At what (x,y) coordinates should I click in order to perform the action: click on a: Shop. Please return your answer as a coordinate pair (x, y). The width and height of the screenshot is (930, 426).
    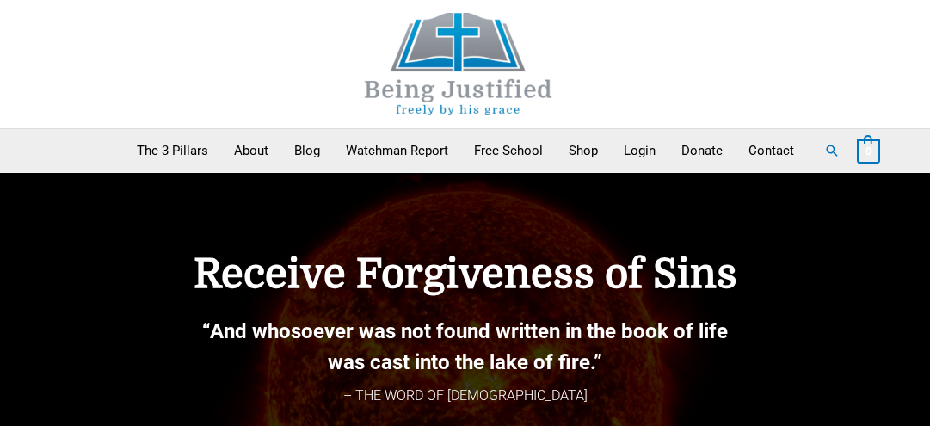
    Looking at the image, I should click on (583, 151).